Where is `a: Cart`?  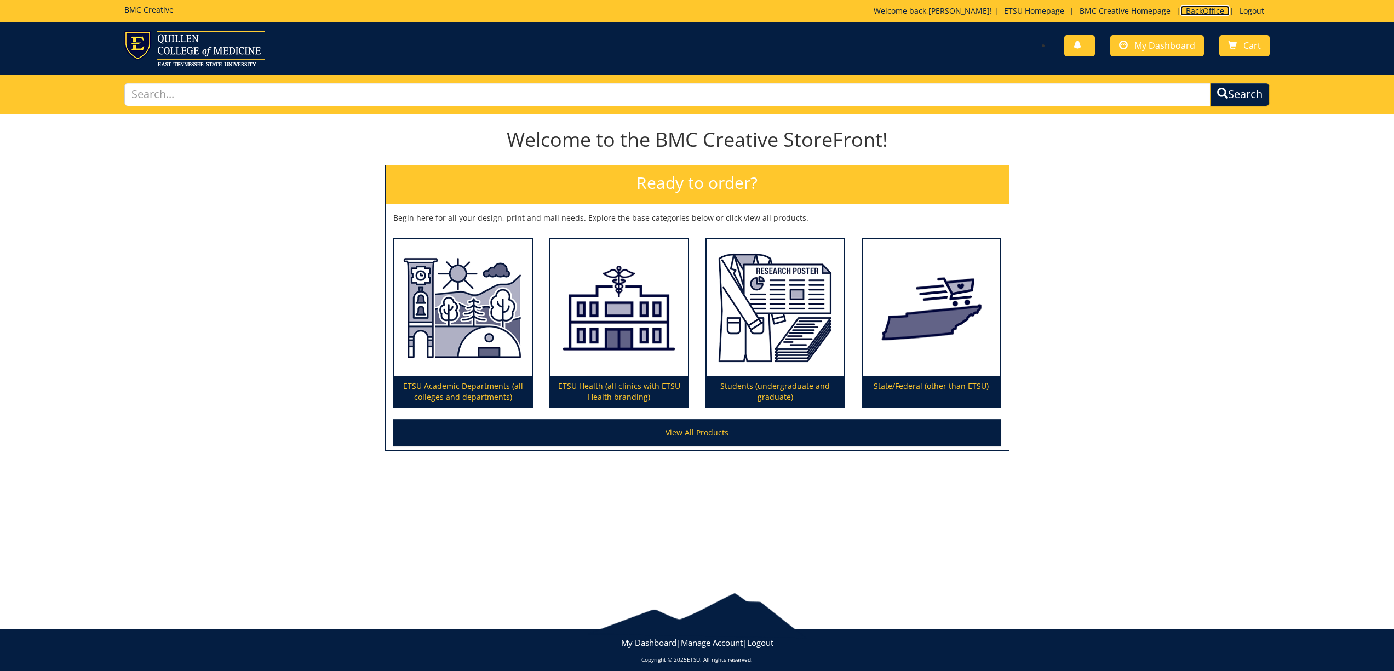
a: Cart is located at coordinates (1245, 45).